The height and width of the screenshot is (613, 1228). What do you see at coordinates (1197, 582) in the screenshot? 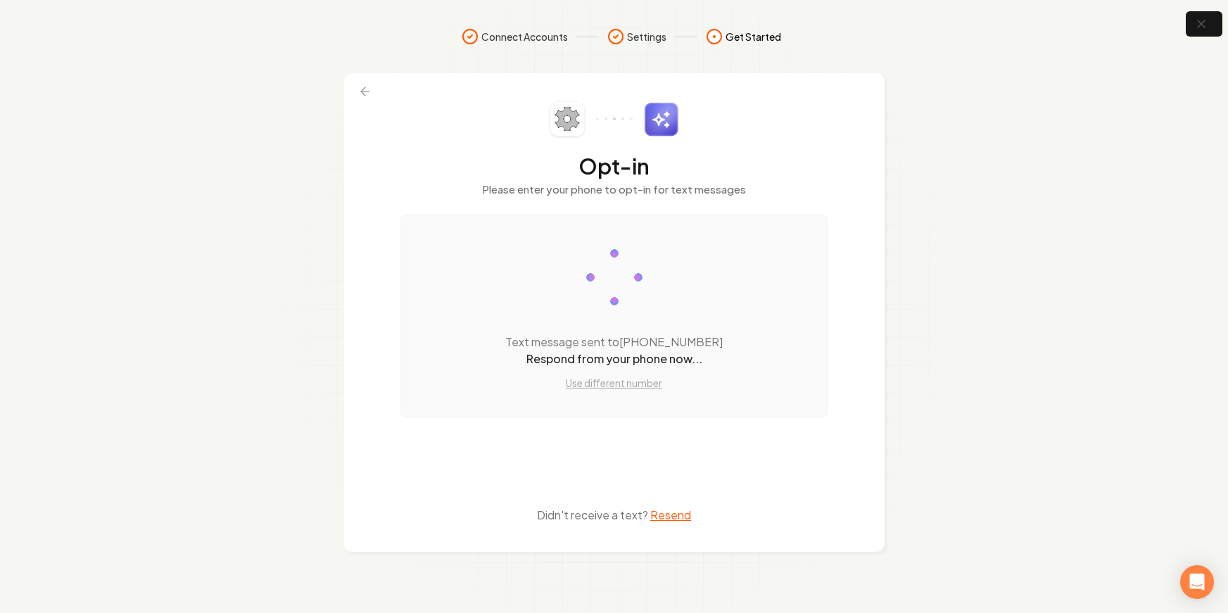
I see `div: Open Intercom Messenger` at bounding box center [1197, 582].